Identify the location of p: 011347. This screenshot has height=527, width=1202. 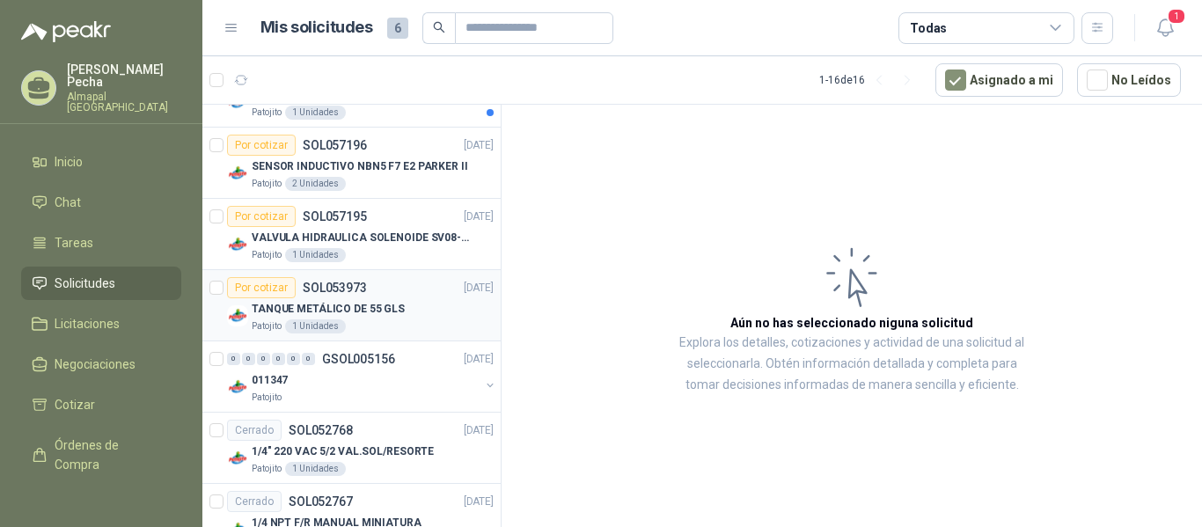
(269, 380).